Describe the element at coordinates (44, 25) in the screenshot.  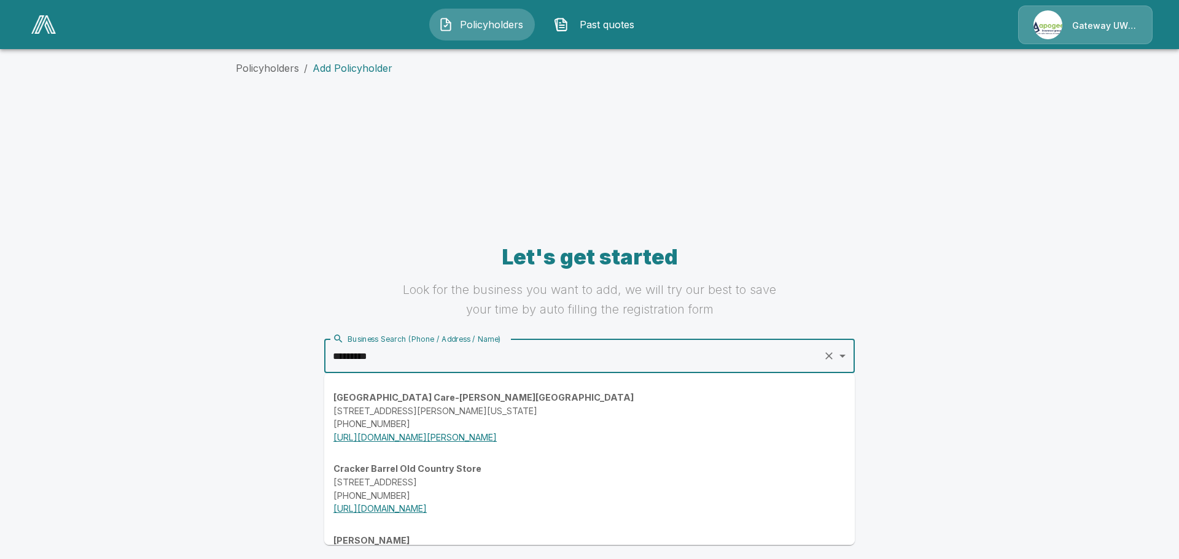
I see `img: AA Logo` at that location.